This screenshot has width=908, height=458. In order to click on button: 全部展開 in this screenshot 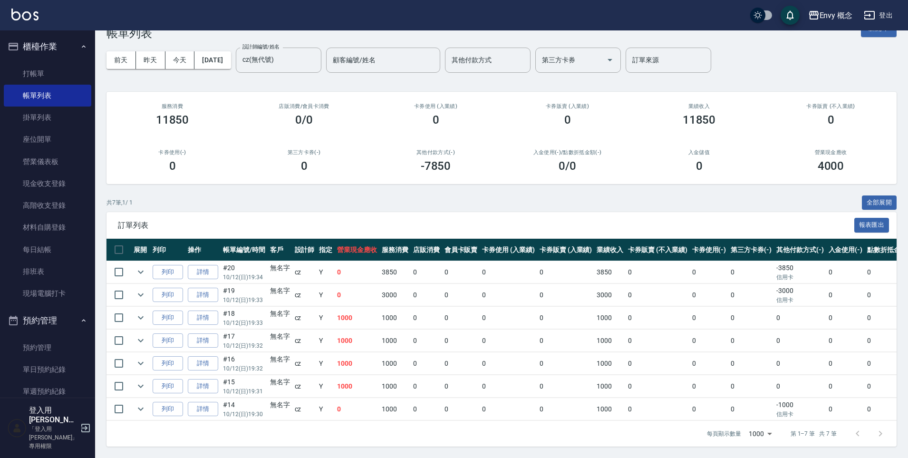, I will do `click(880, 203)`.